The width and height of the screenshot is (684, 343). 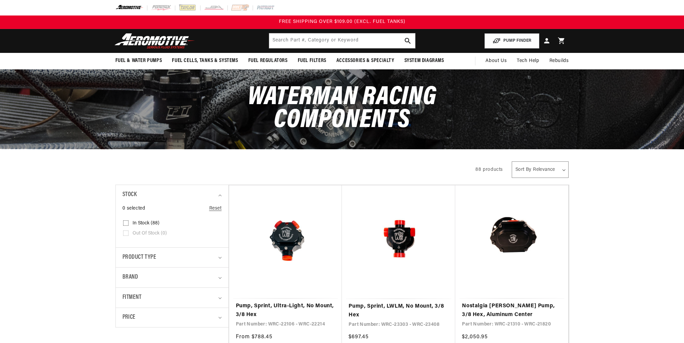 I want to click on summary: Fitment (0 selected), so click(x=172, y=297).